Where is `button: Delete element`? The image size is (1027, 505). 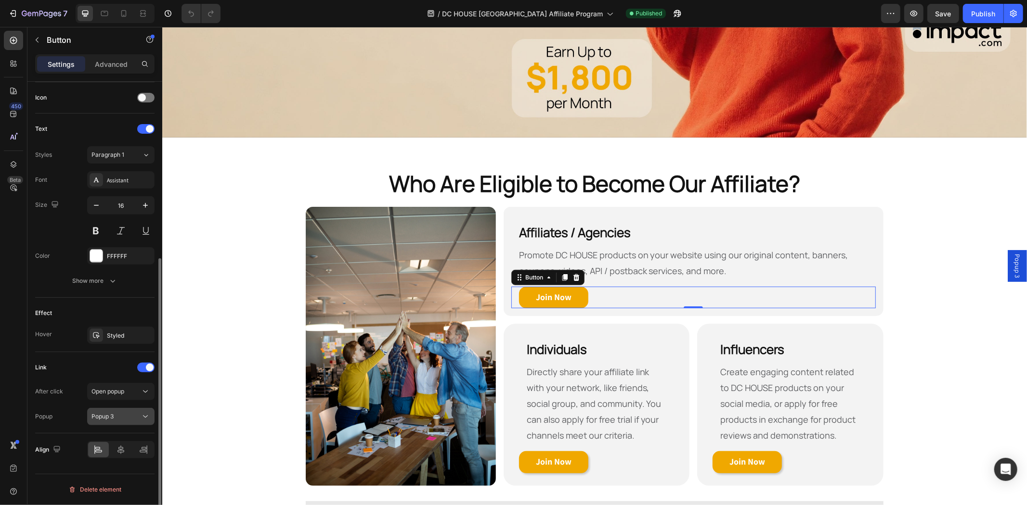 button: Delete element is located at coordinates (95, 490).